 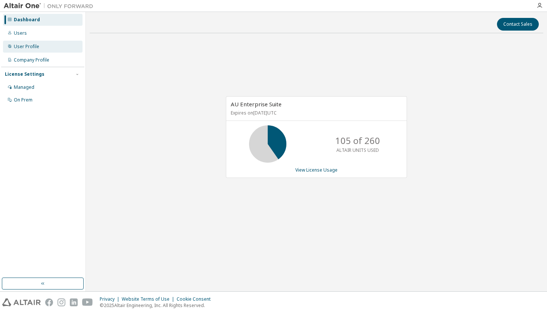 I want to click on img: facebook.svg, so click(x=49, y=302).